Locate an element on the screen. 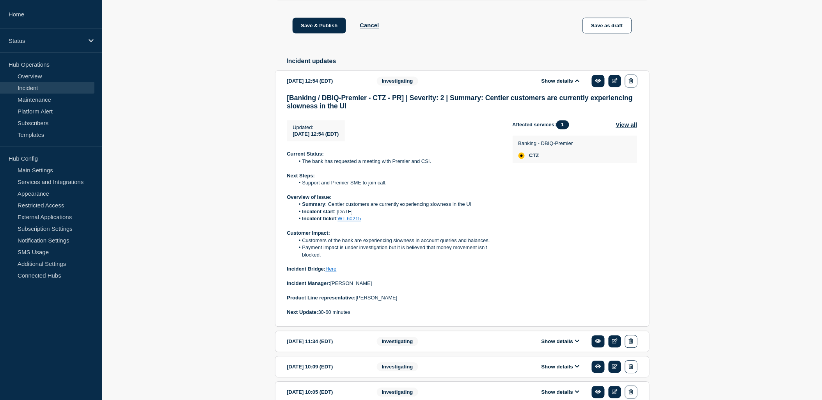 The width and height of the screenshot is (822, 400). strong: Next Update: is located at coordinates (303, 313).